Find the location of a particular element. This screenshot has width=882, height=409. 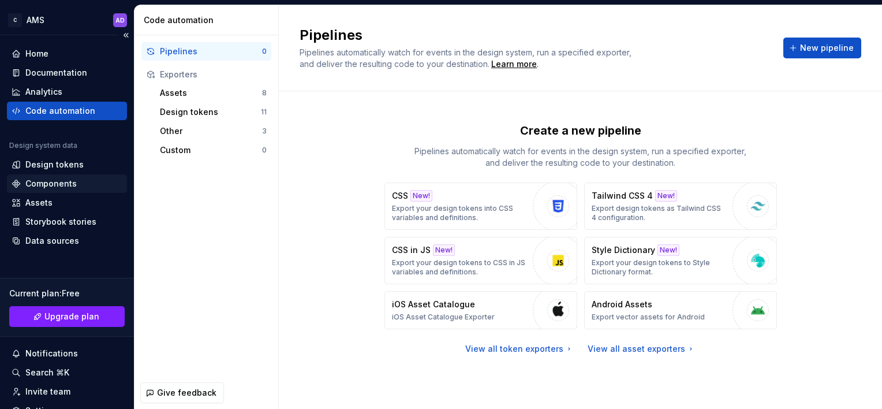

p: Export your design tokens into CSS variables and definitions. is located at coordinates (460, 213).